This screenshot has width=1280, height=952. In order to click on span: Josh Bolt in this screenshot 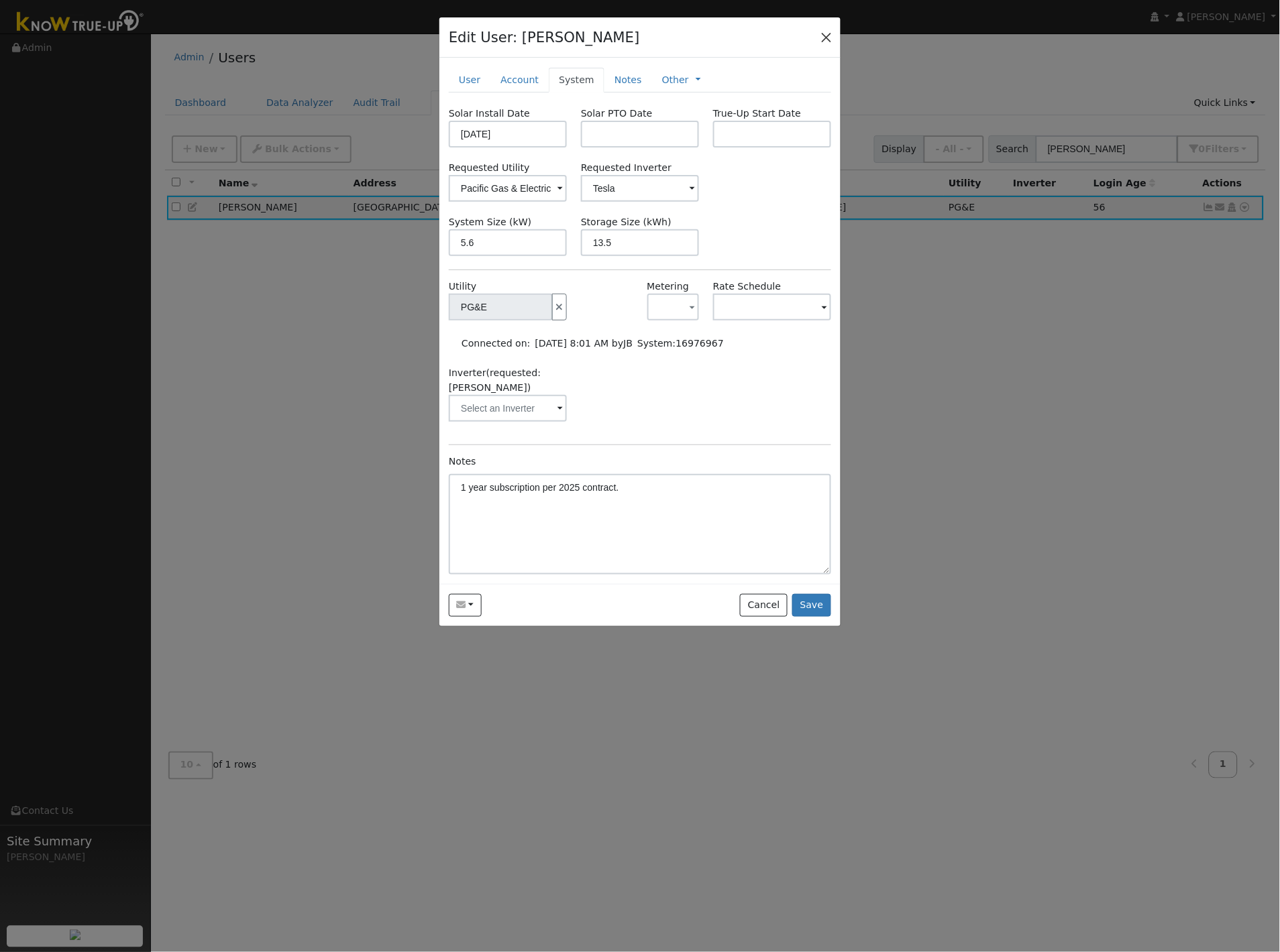, I will do `click(628, 343)`.